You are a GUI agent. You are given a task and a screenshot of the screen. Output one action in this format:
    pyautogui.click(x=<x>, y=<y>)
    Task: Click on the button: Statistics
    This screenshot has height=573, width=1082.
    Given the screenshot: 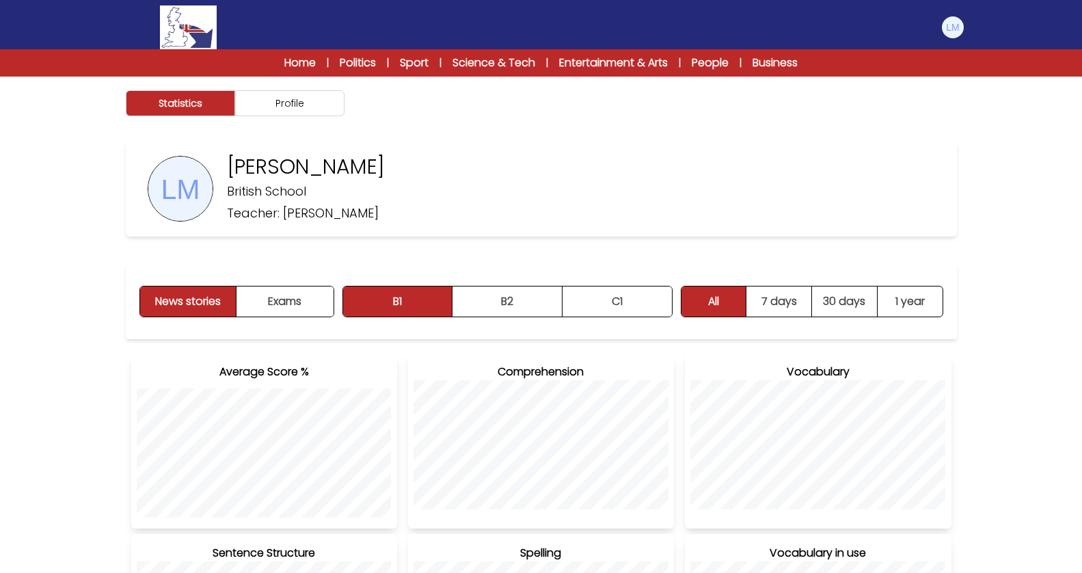 What is the action you would take?
    pyautogui.click(x=180, y=103)
    